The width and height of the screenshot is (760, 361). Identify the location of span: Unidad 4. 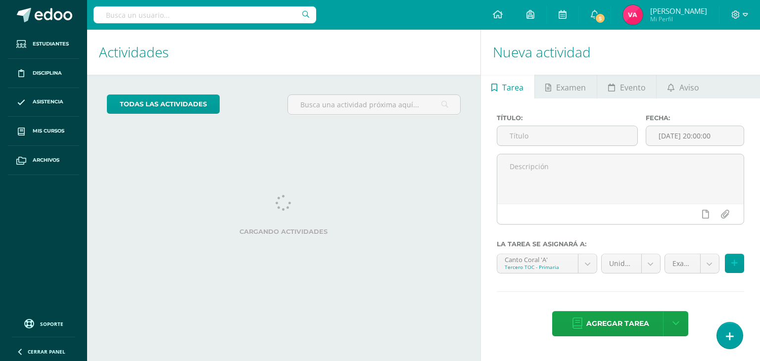
(621, 264).